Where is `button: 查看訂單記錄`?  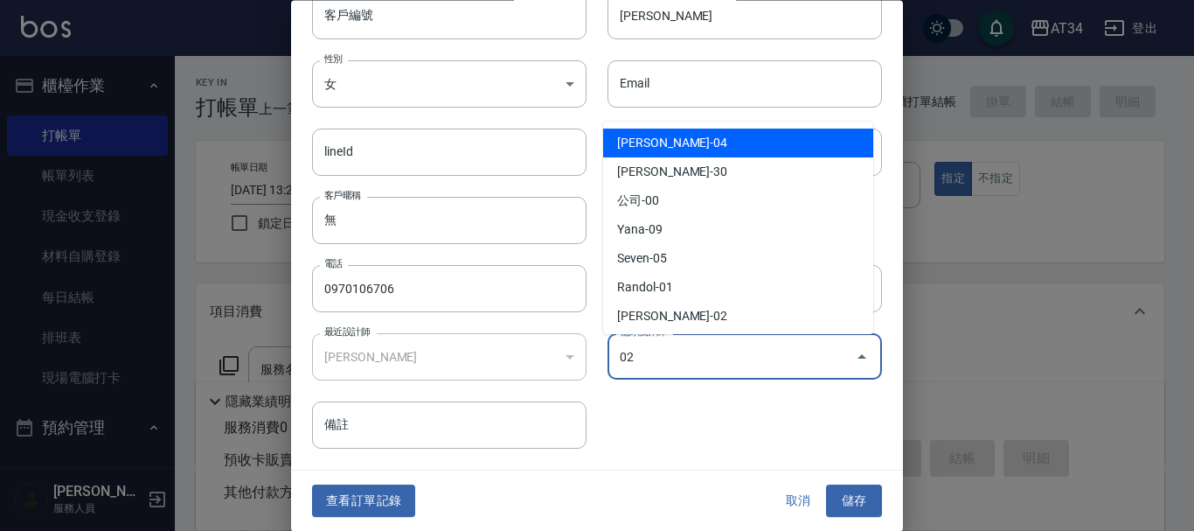 button: 查看訂單記錄 is located at coordinates (364, 501).